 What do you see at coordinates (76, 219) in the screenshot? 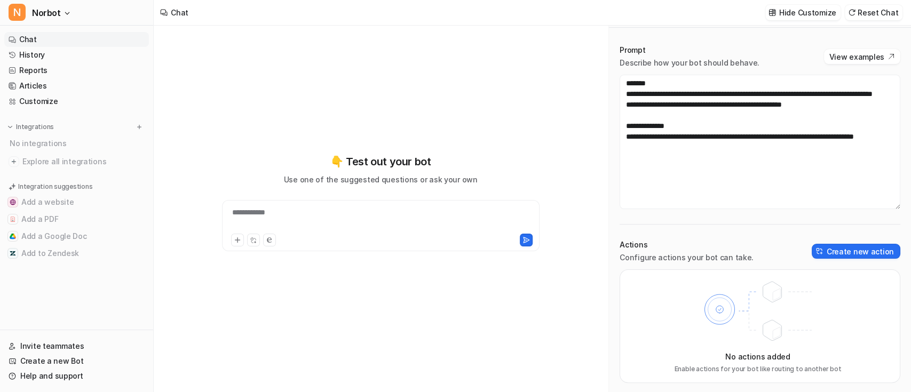
I see `button: Add a PDFAdd a PDF` at bounding box center [76, 219].